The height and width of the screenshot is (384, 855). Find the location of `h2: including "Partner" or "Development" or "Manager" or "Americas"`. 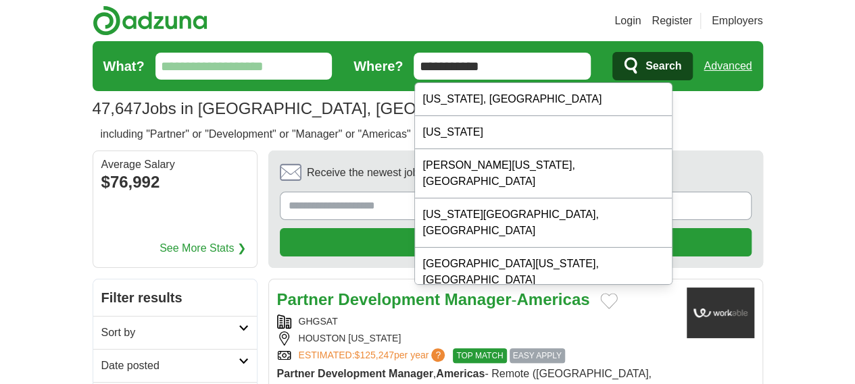

h2: including "Partner" or "Development" or "Manager" or "Americas" is located at coordinates (277, 134).